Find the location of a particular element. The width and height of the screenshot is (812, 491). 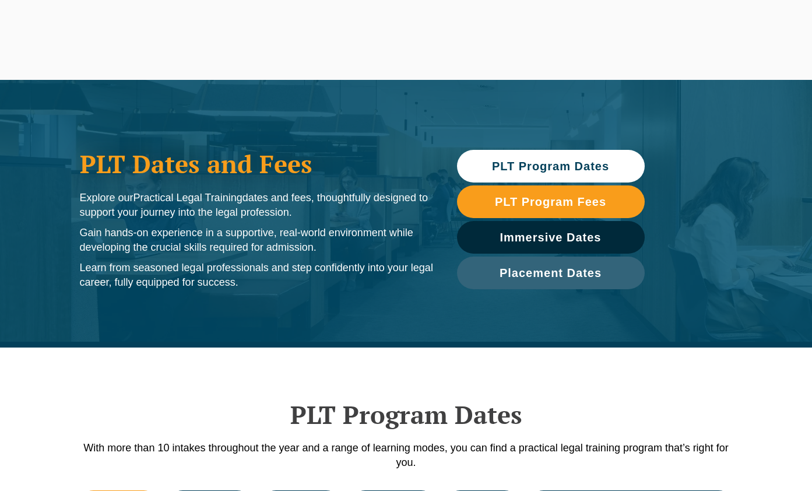

p: Explore our dates and fees, thoughtfully designed to support your journey into the legal profession. is located at coordinates (256, 205).